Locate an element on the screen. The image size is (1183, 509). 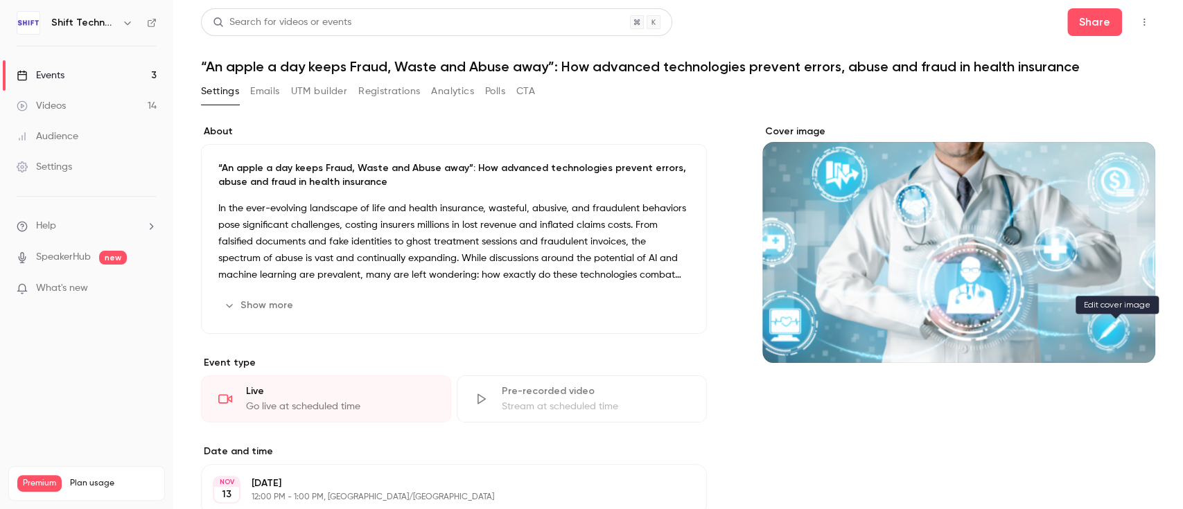
div: Events is located at coordinates (40, 76).